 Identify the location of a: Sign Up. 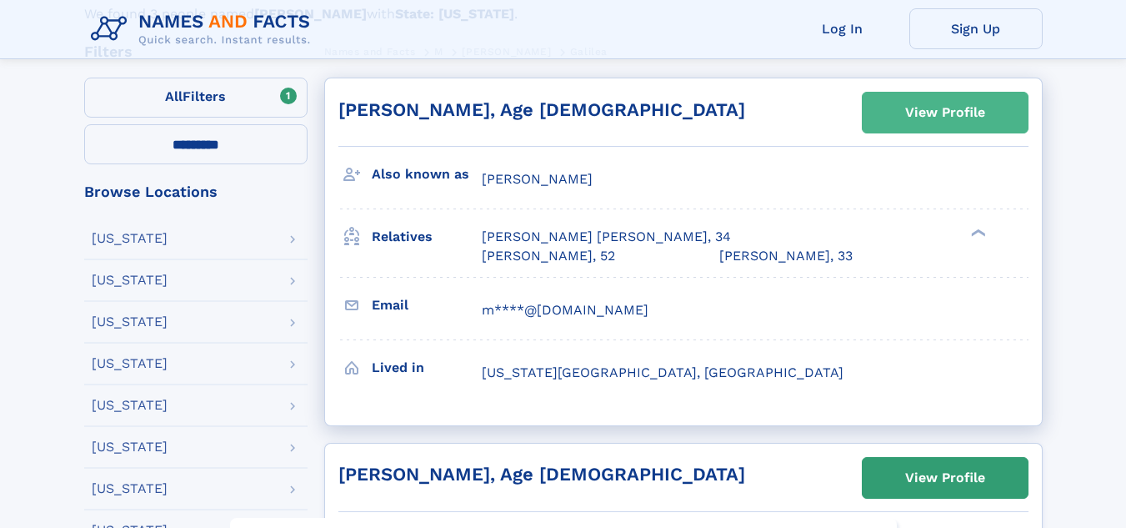
(976, 28).